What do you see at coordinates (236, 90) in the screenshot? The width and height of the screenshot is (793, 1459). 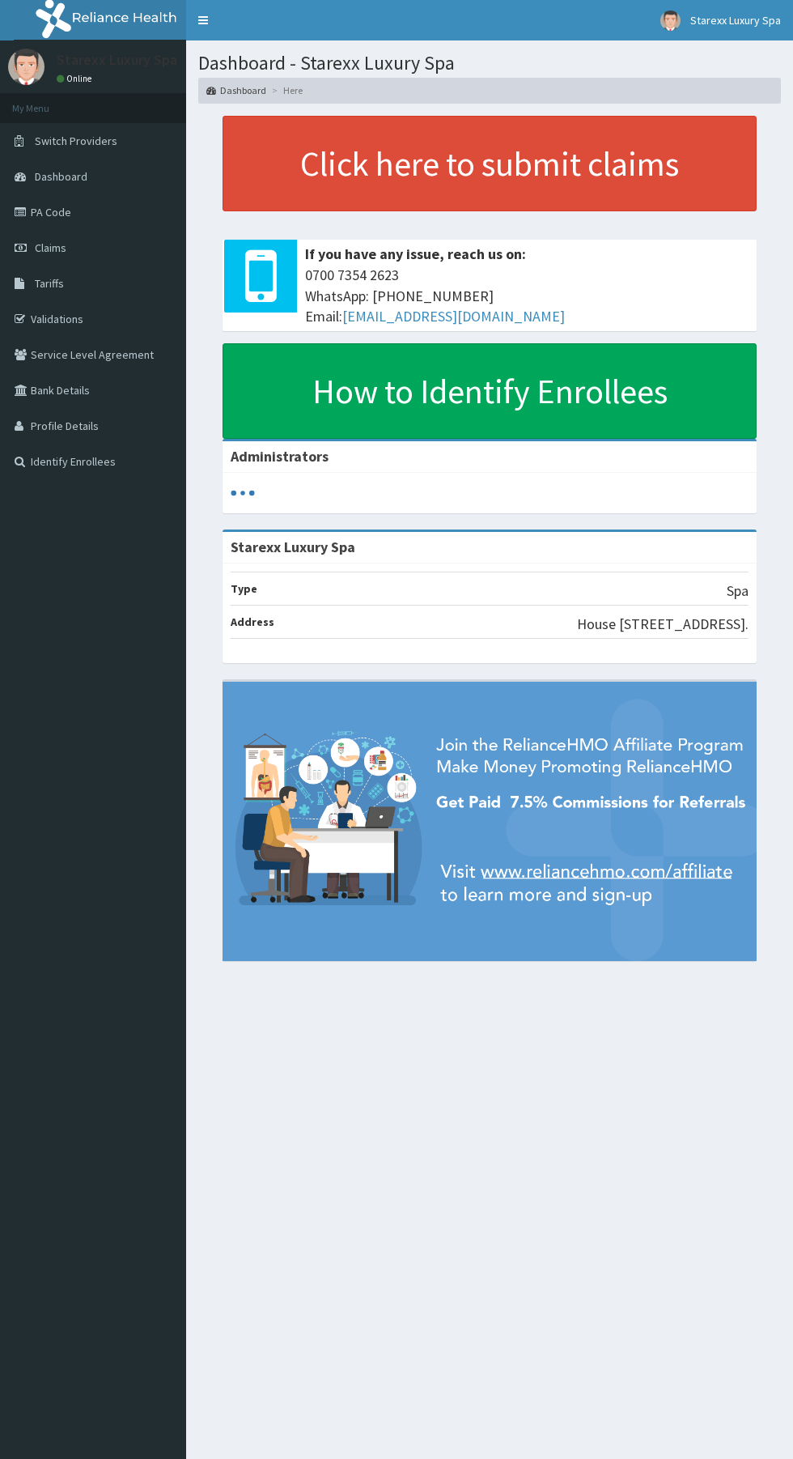 I see `a: Dashboard` at bounding box center [236, 90].